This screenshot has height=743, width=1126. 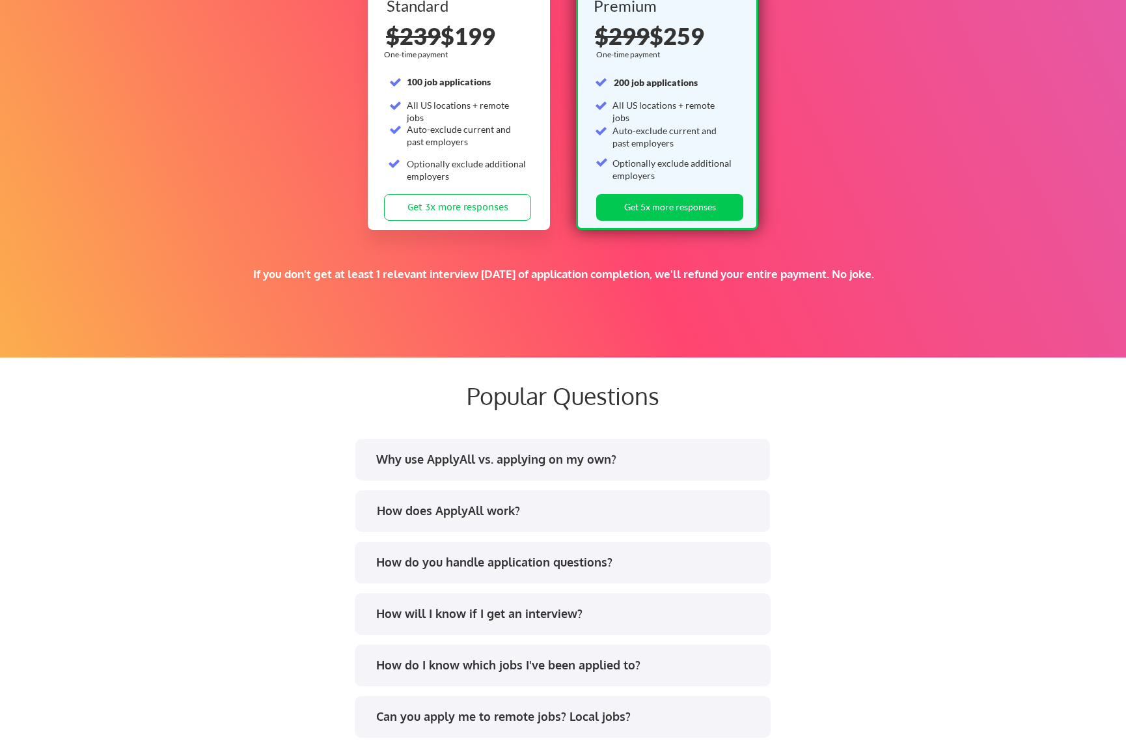 I want to click on s: $299, so click(x=622, y=36).